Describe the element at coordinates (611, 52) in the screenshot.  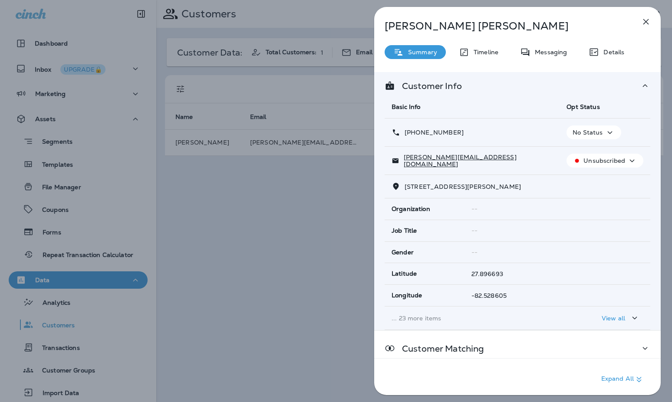
I see `p: Details` at that location.